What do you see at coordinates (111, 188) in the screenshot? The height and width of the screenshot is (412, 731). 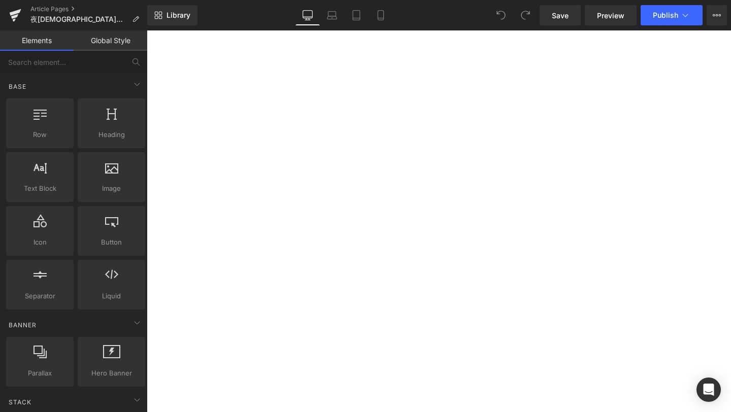 I see `span: Image` at bounding box center [111, 188].